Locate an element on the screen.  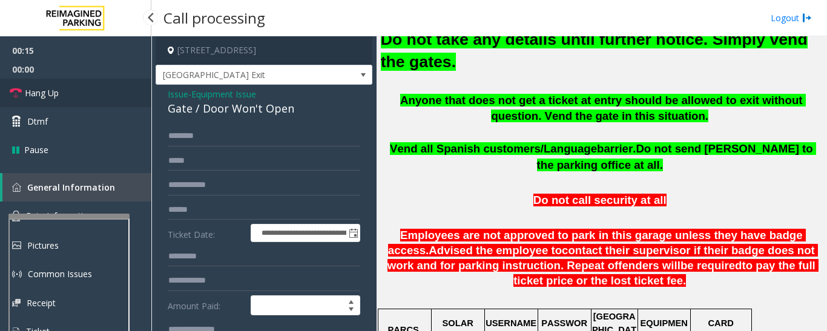
span: Issue is located at coordinates (178, 94).